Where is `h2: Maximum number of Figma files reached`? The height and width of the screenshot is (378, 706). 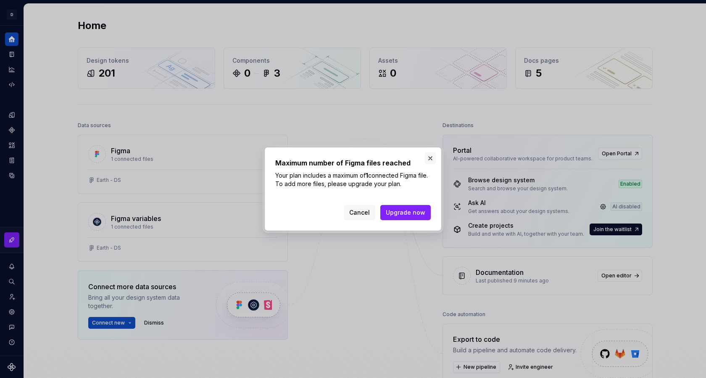
h2: Maximum number of Figma files reached is located at coordinates (353, 163).